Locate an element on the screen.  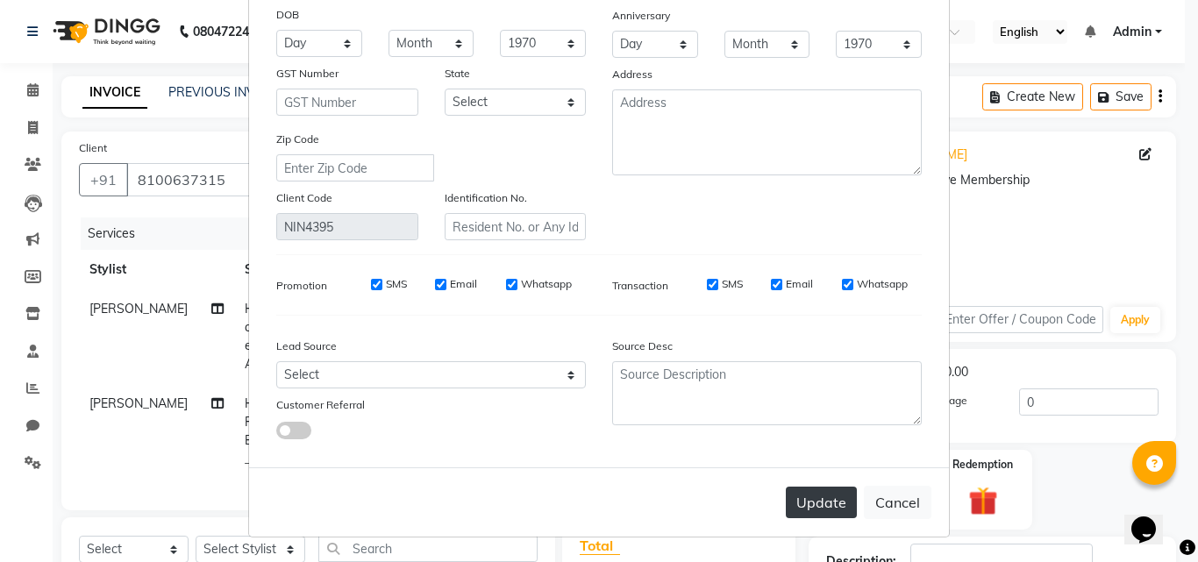
label: Zip Code is located at coordinates (297, 139).